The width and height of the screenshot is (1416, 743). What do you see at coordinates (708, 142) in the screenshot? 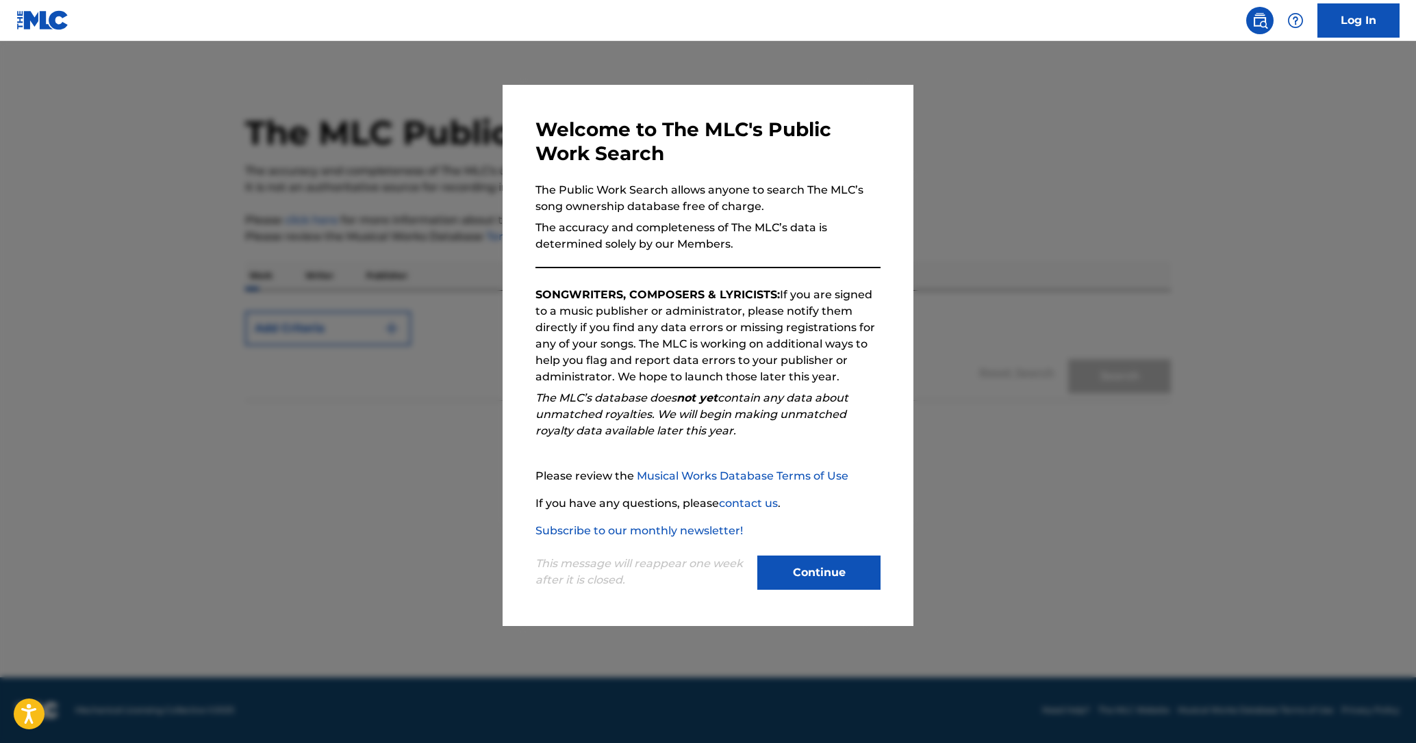
I see `h3: Welcome to The MLC's Public Work Search` at bounding box center [708, 142].